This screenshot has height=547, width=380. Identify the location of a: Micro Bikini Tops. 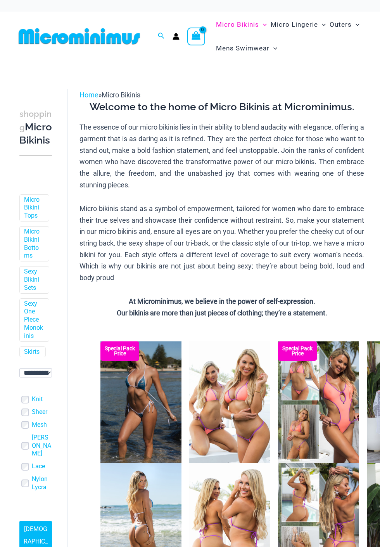
(33, 208).